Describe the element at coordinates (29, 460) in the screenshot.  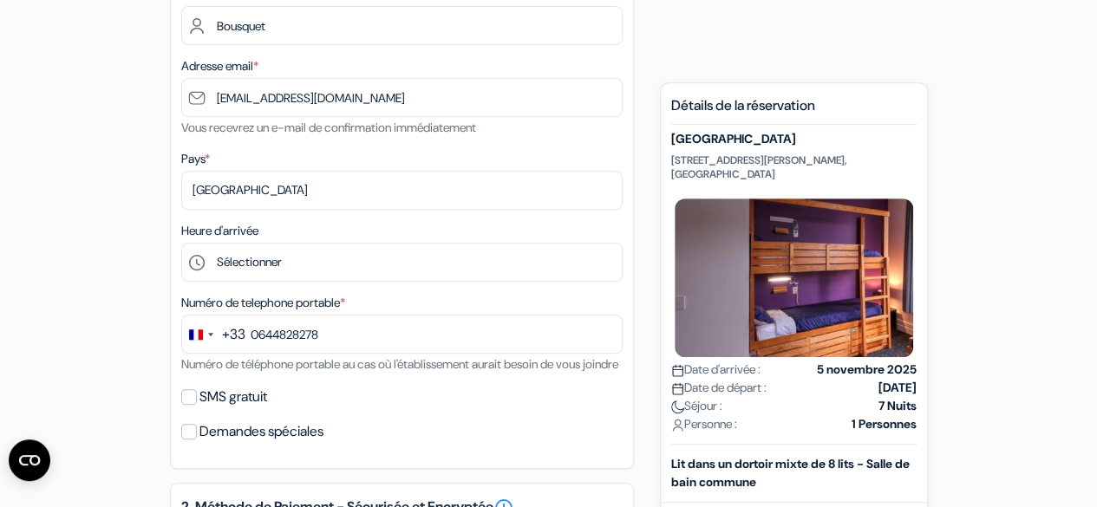
I see `button: Ouvrir le widget CMP` at that location.